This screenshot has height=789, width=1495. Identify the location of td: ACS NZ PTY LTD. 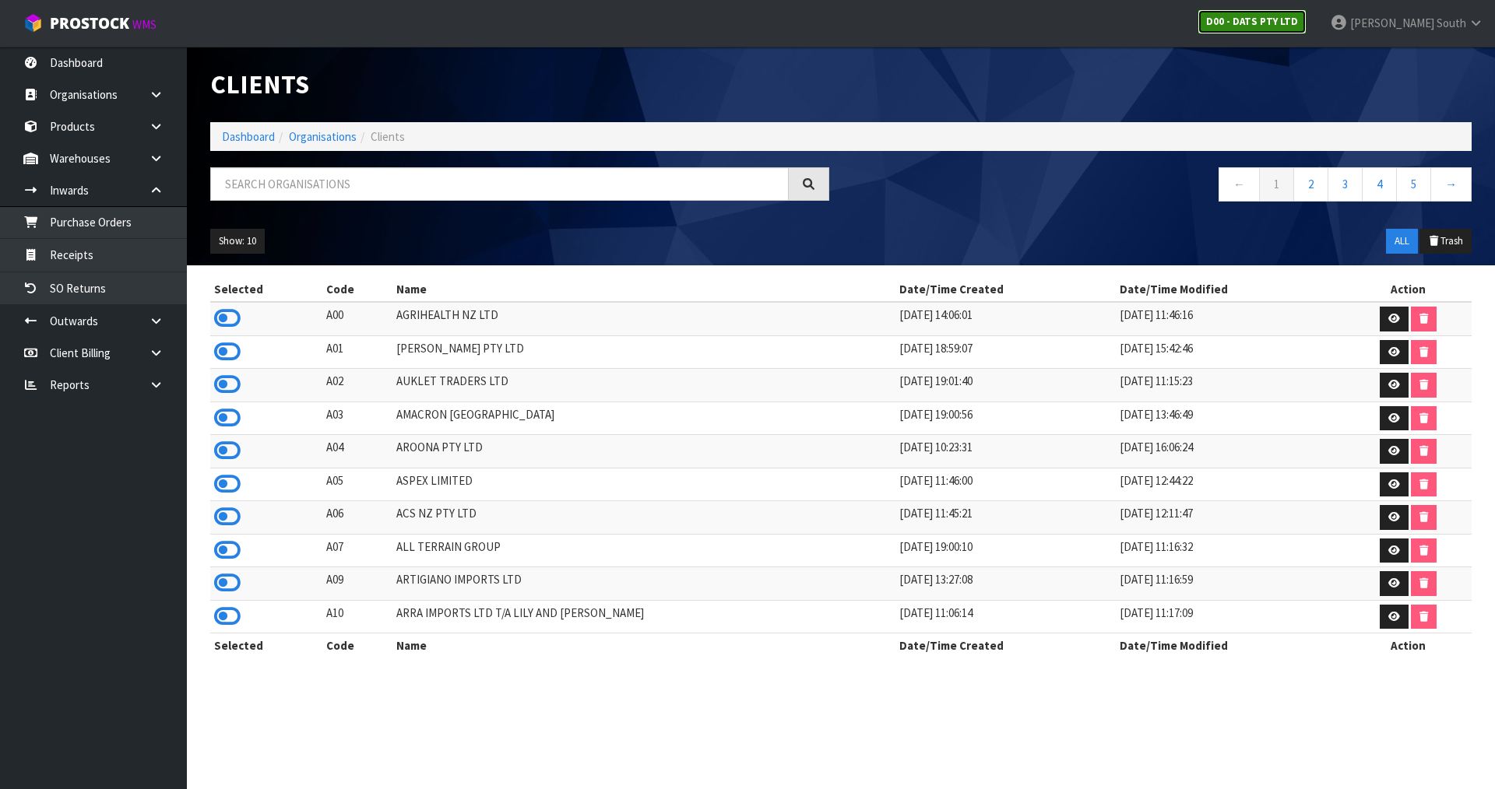
(644, 518).